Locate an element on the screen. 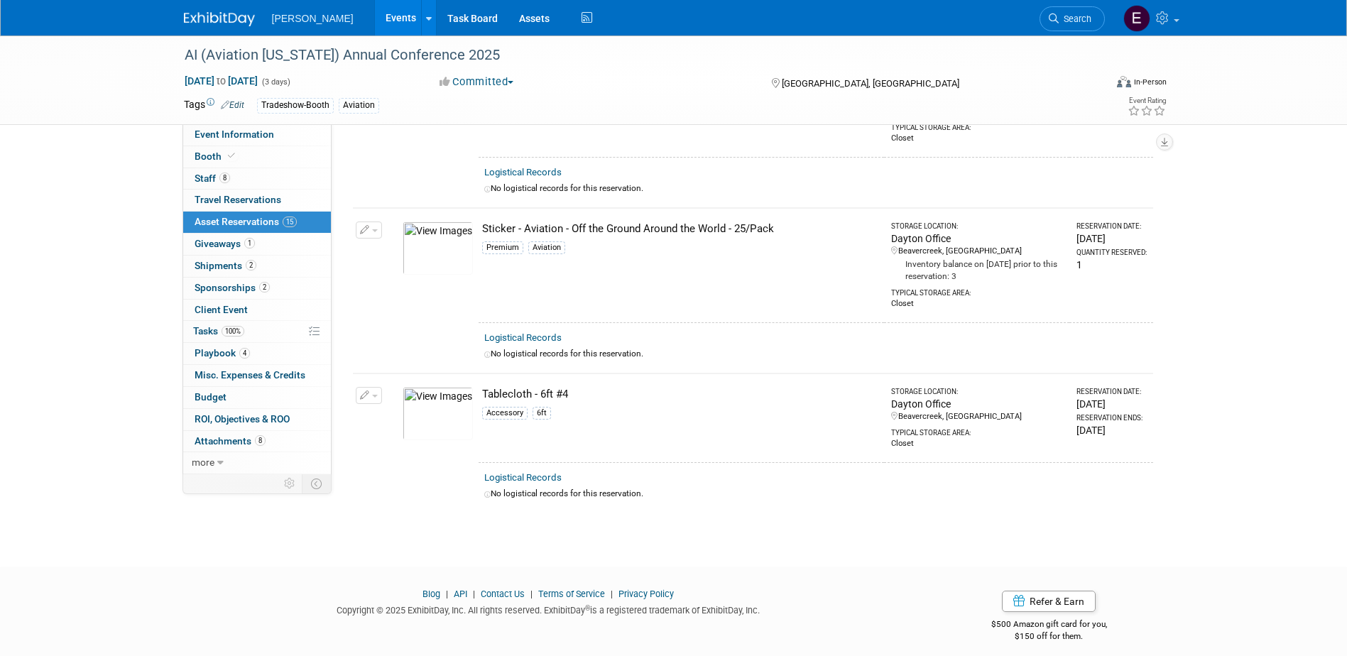  span: ROI, Objectives & ROO is located at coordinates (242, 419).